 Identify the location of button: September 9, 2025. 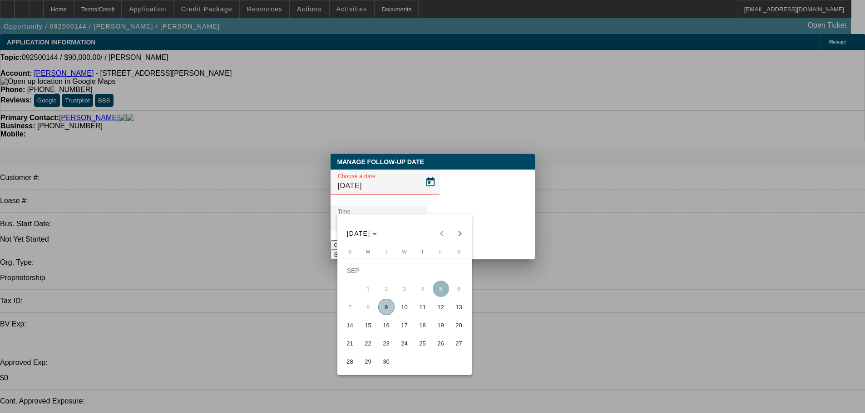
(386, 307).